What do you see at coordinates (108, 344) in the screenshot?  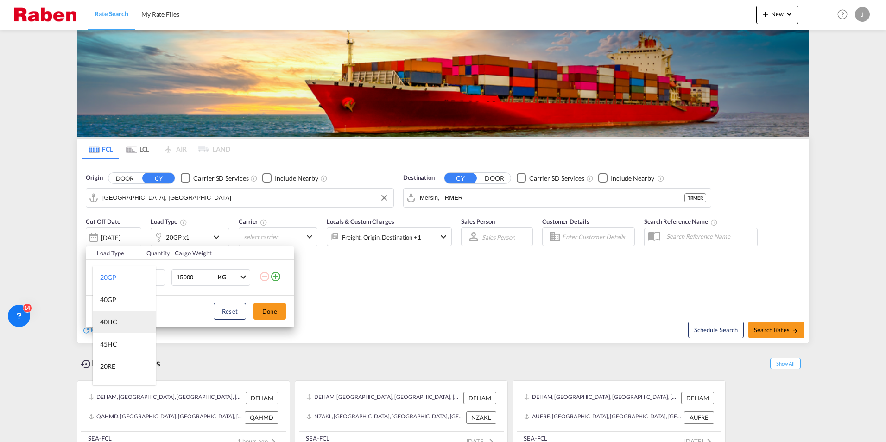 I see `div: 45HC` at bounding box center [108, 344].